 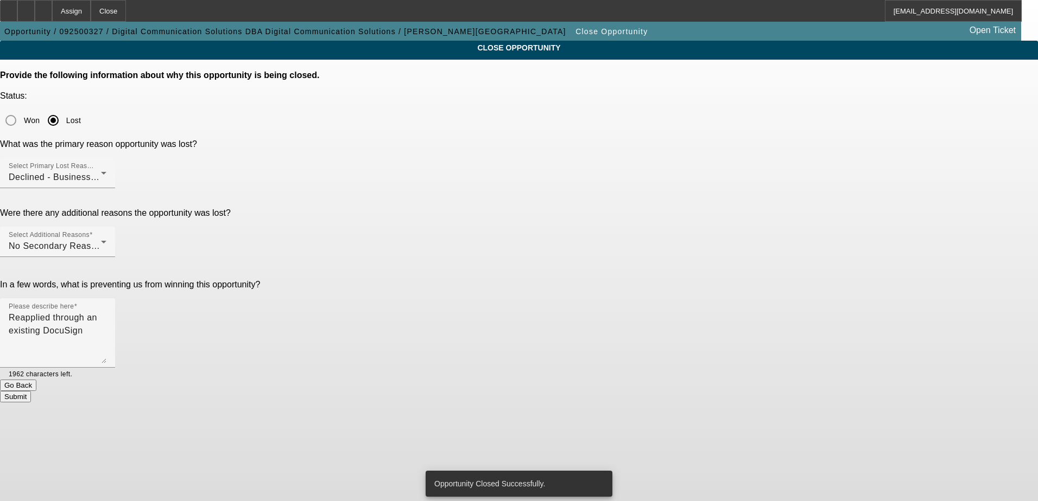 I want to click on span: CLOSE OPPORTUNITY, so click(x=519, y=48).